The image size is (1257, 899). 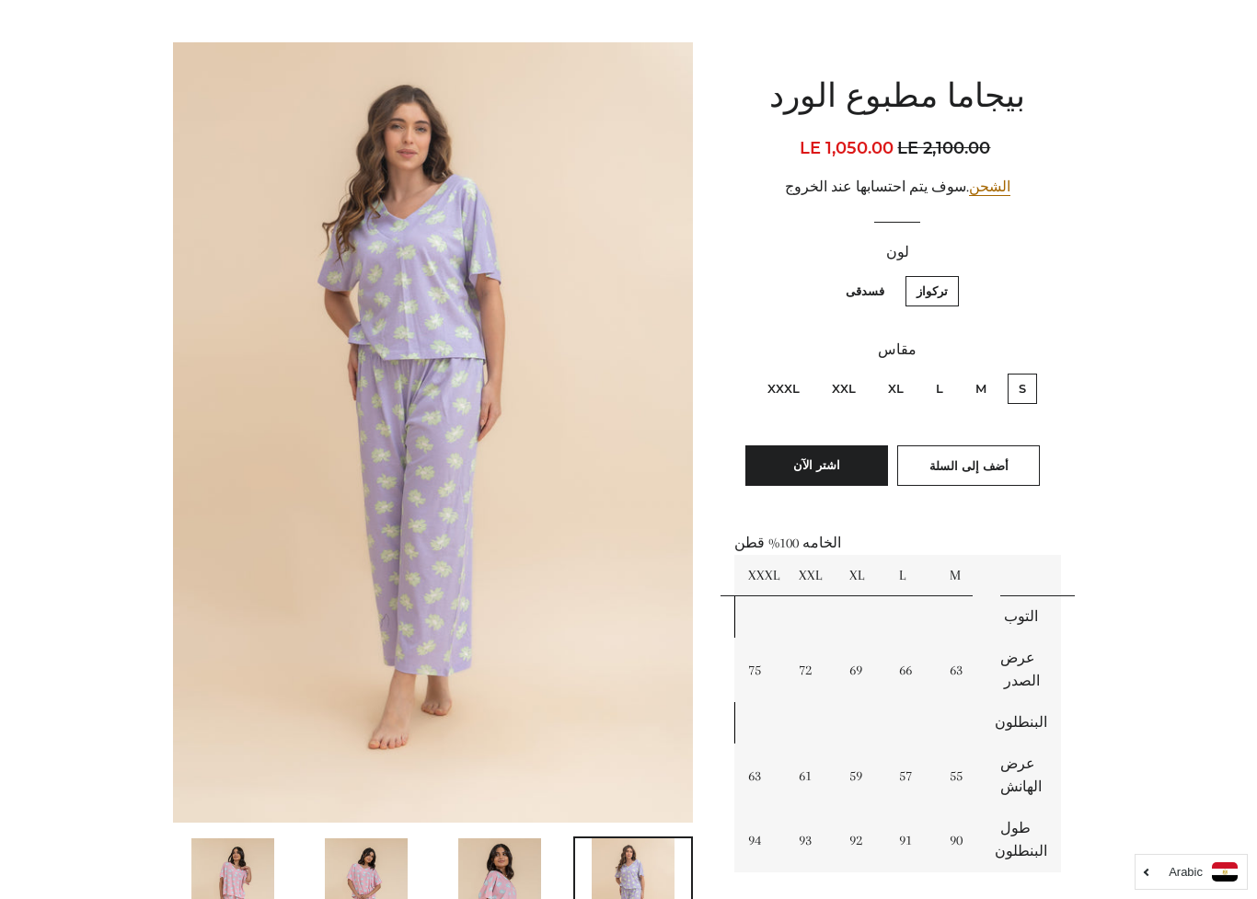 I want to click on label: XL, so click(x=895, y=388).